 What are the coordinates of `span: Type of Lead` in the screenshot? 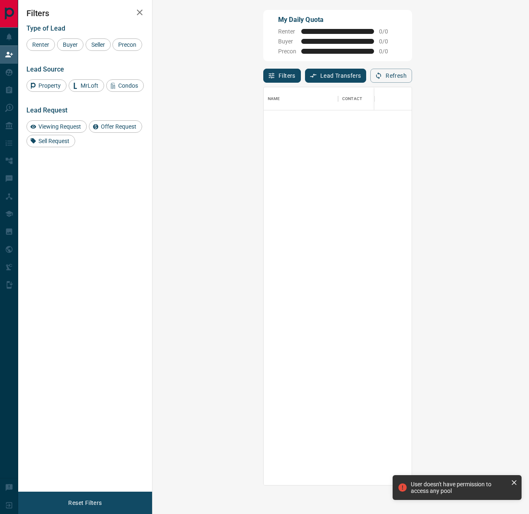 It's located at (46, 28).